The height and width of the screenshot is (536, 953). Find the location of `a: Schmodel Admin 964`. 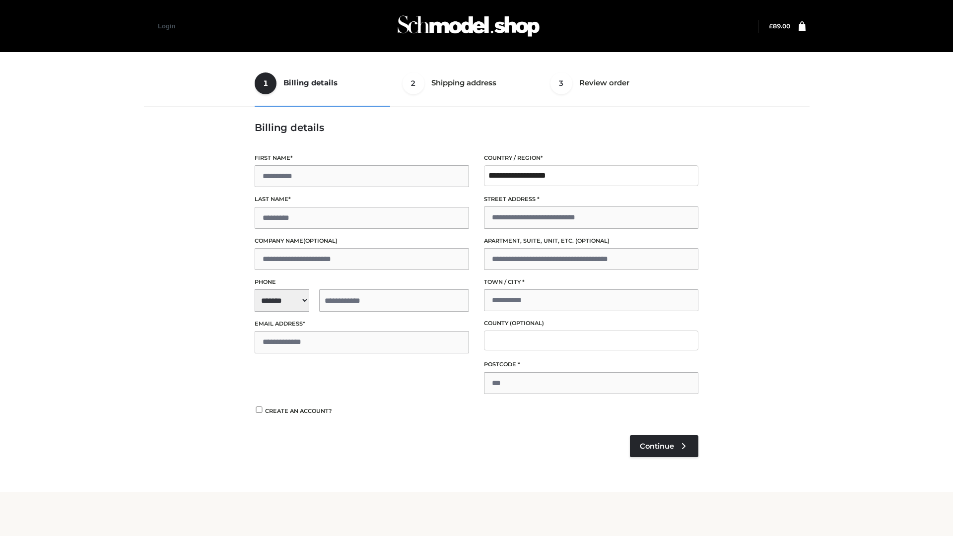

a: Schmodel Admin 964 is located at coordinates (469, 26).